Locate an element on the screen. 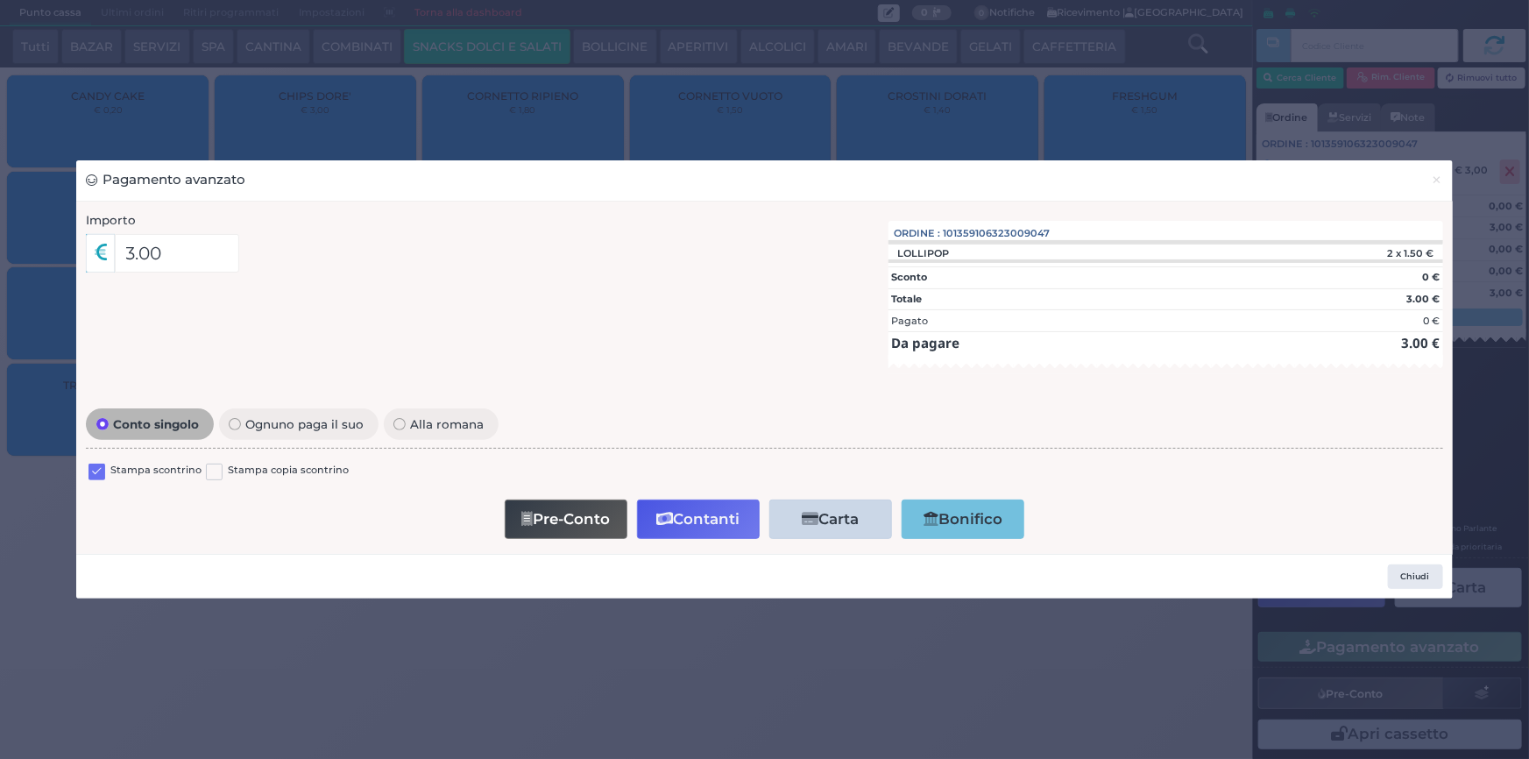 This screenshot has width=1529, height=759. button: Contanti is located at coordinates (698, 519).